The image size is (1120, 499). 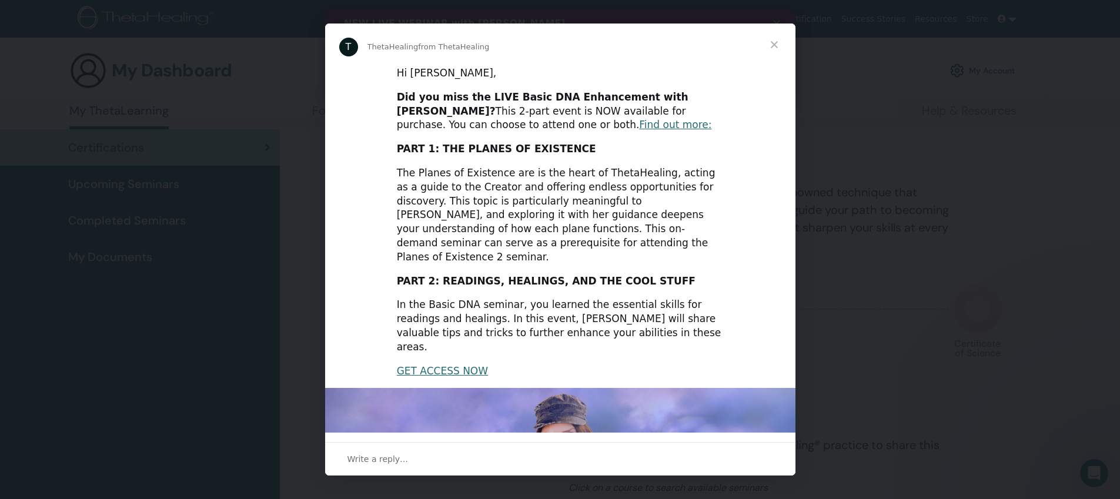 I want to click on a: Reserve Your Spot ➜, so click(x=71, y=81).